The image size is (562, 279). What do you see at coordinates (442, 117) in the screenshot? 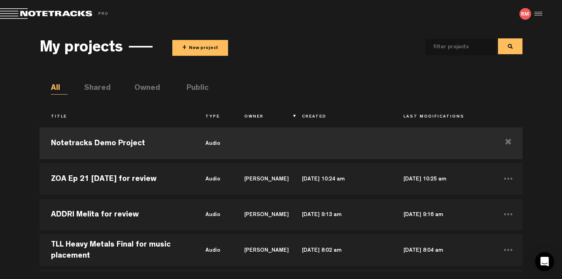
I see `th: Last Modifications` at bounding box center [442, 117].